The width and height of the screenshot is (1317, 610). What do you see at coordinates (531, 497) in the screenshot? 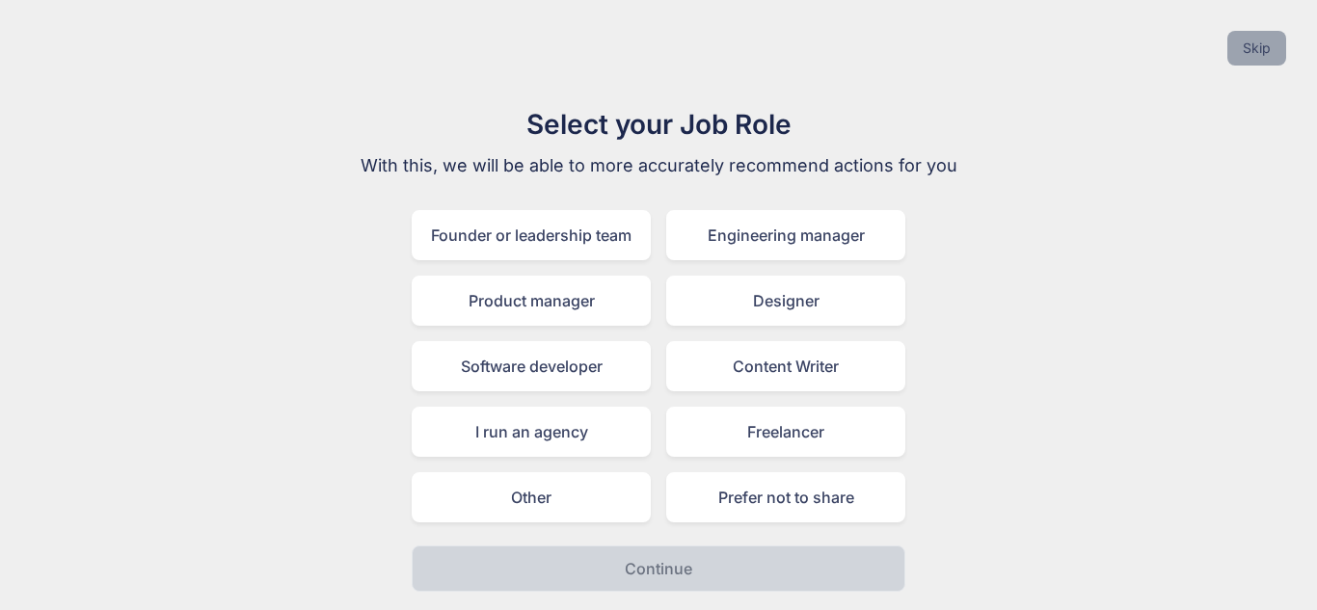
I see `div: Other` at bounding box center [531, 497].